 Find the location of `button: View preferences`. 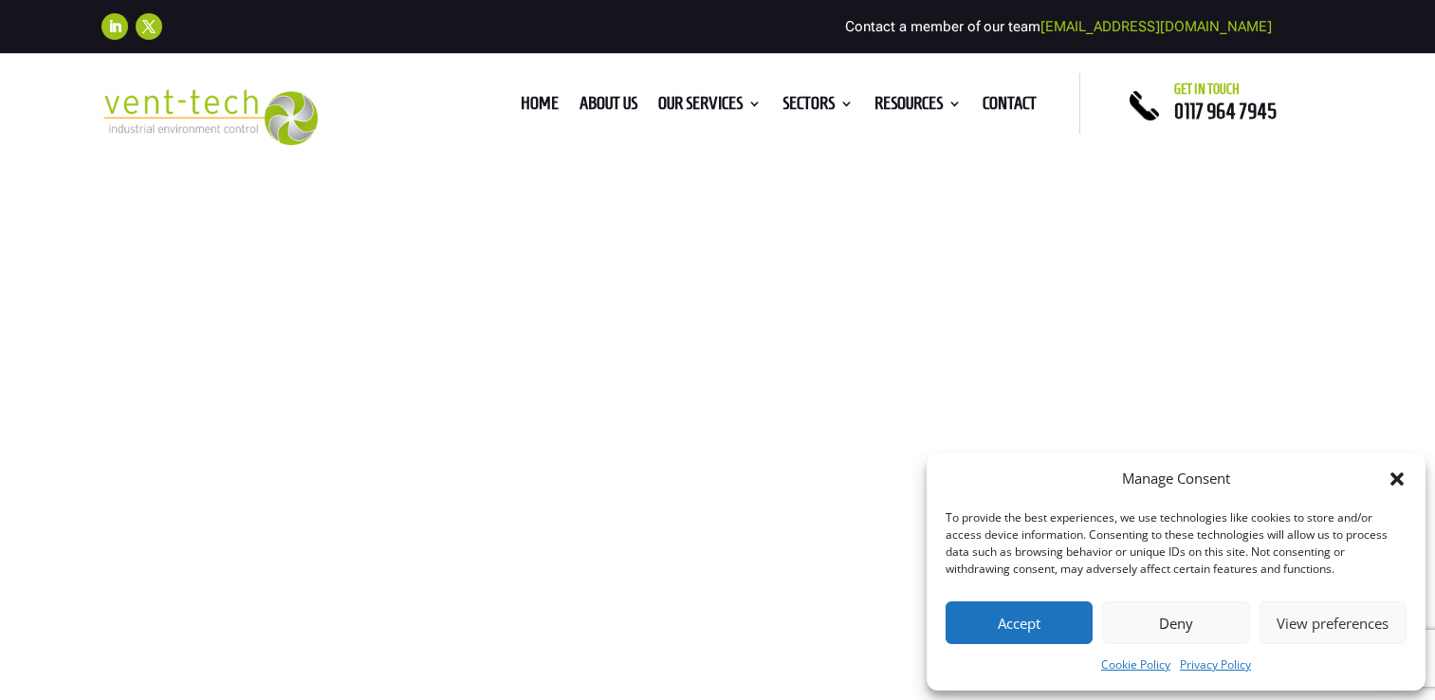

button: View preferences is located at coordinates (1333, 622).